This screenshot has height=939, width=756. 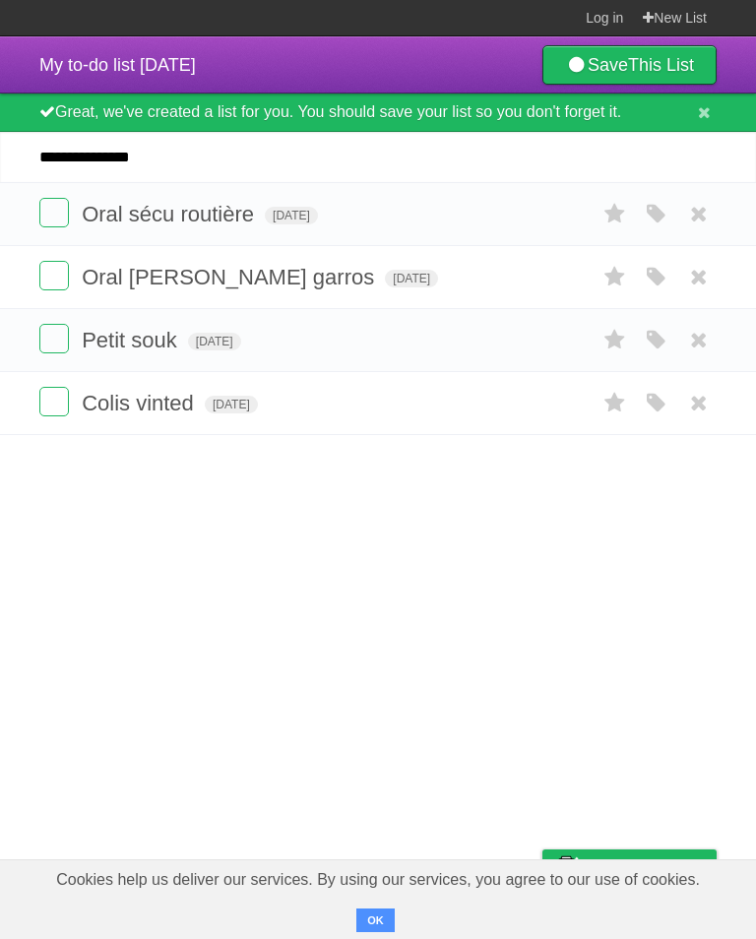 What do you see at coordinates (565, 867) in the screenshot?
I see `img: Buy me a coffee` at bounding box center [565, 867].